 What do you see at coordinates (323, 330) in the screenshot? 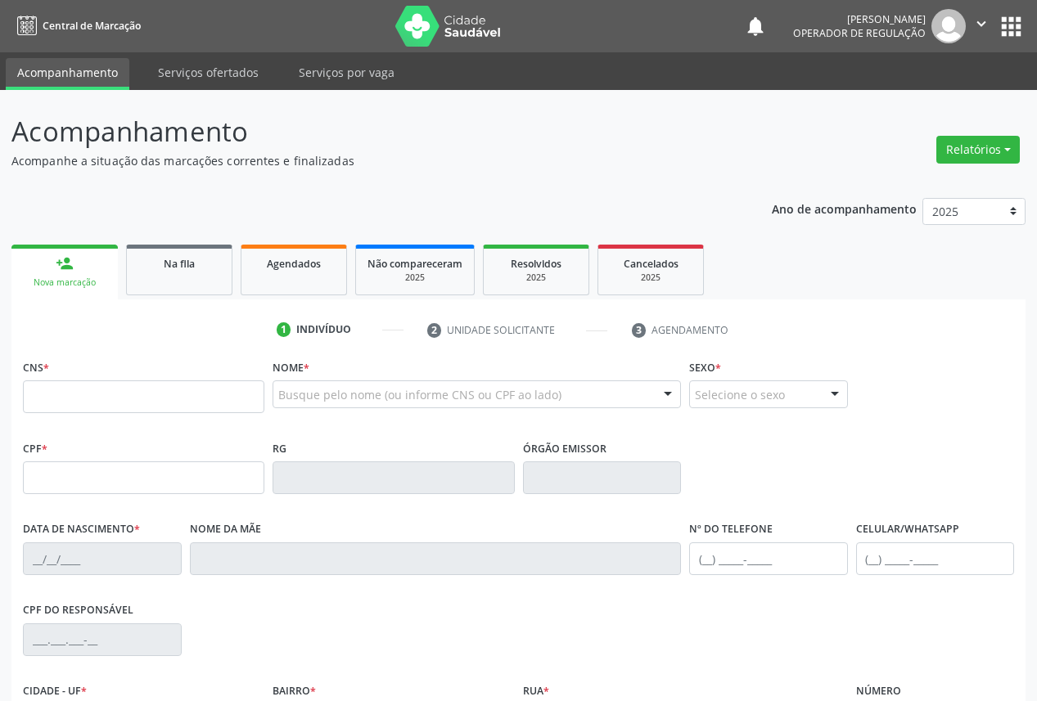
I see `div: Indivíduo` at bounding box center [323, 330].